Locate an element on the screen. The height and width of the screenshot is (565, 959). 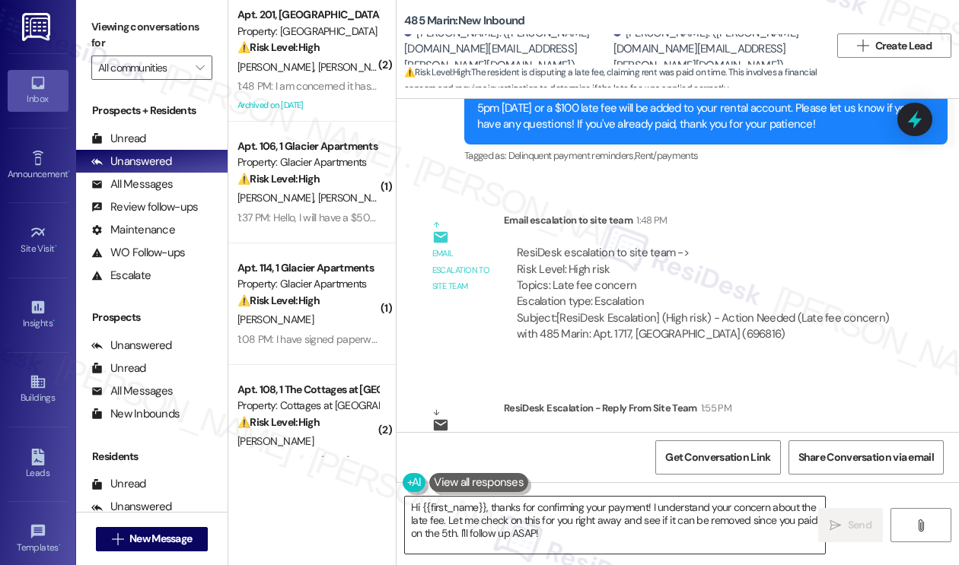
a: Templates • is located at coordinates (38, 539).